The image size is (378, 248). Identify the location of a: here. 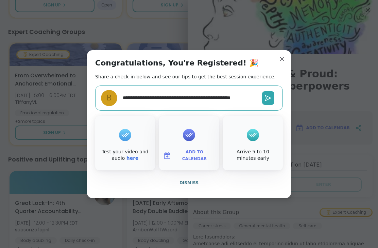
(132, 158).